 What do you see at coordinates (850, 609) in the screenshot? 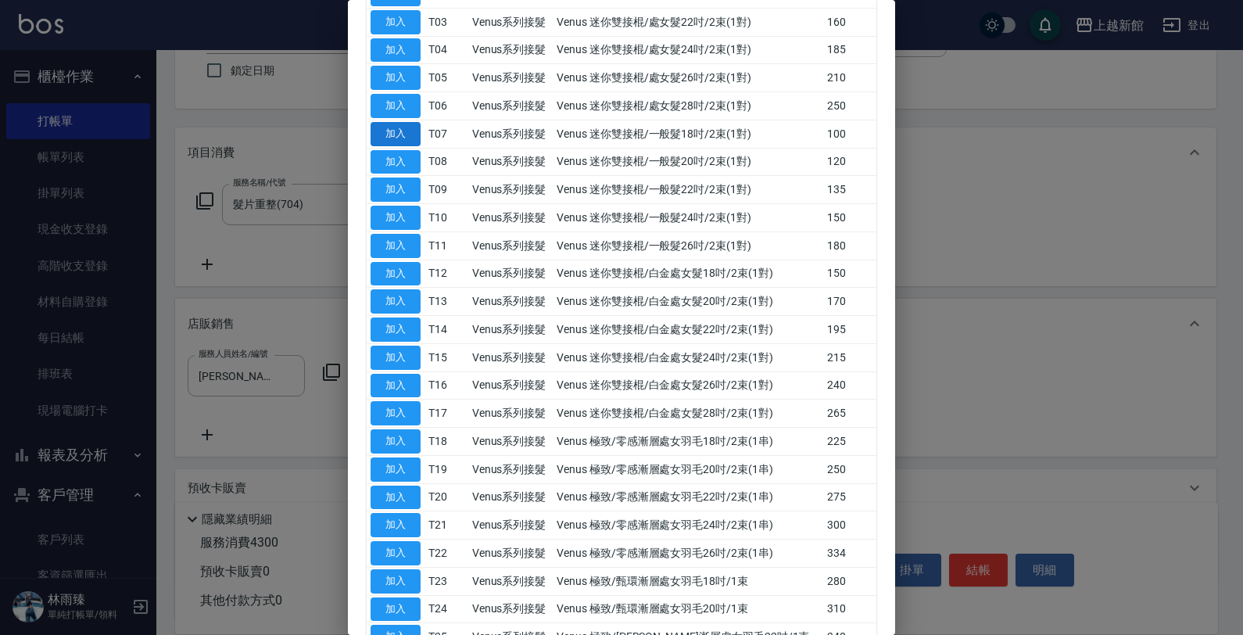
I see `td: 310` at bounding box center [850, 609].